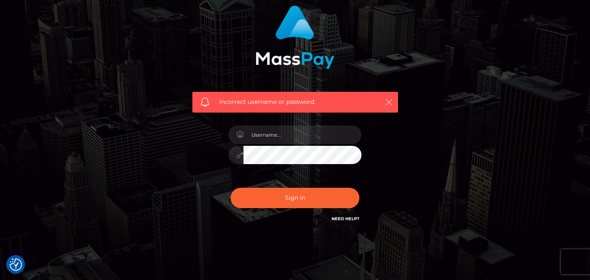  I want to click on input: Username..., so click(303, 135).